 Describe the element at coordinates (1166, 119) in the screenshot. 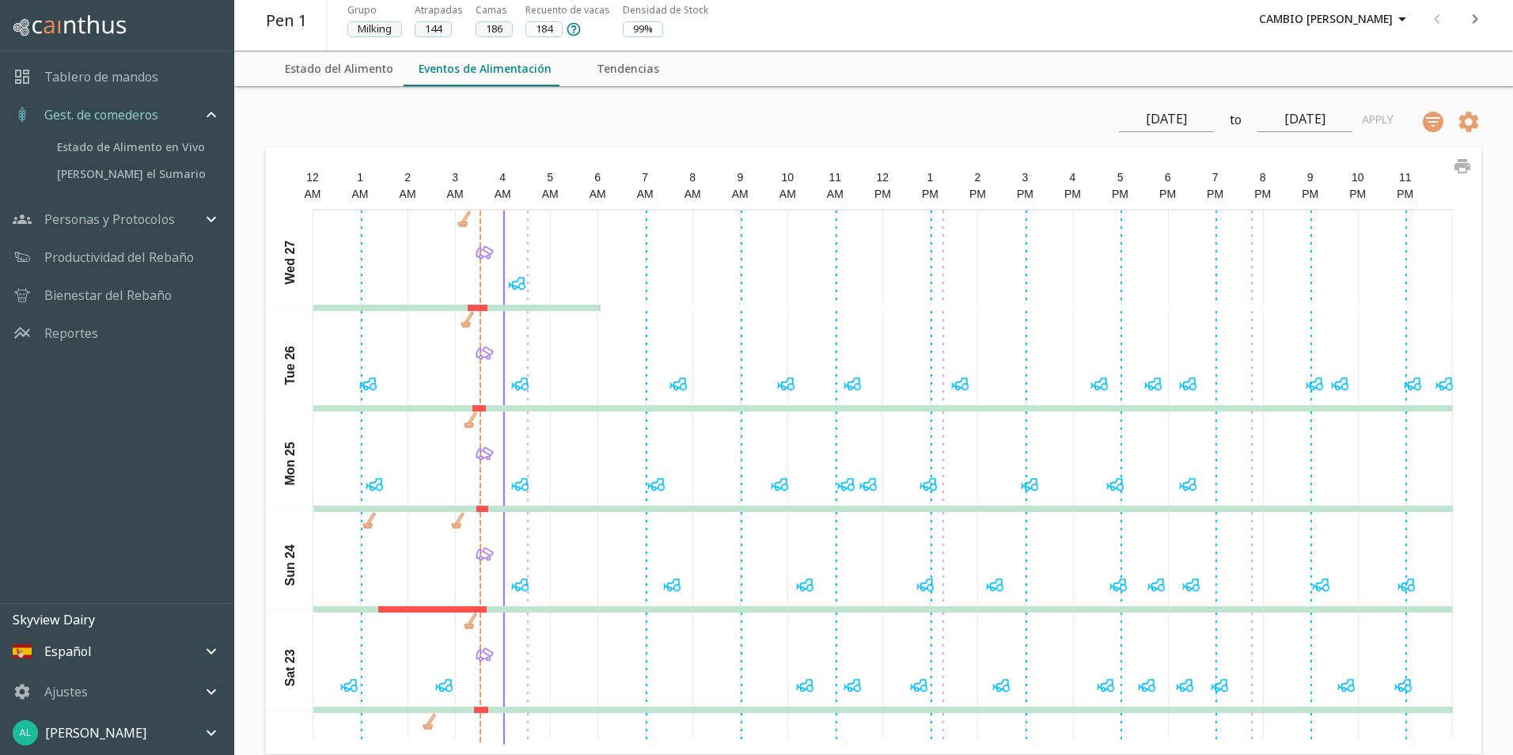

I see `input: Start Date` at that location.